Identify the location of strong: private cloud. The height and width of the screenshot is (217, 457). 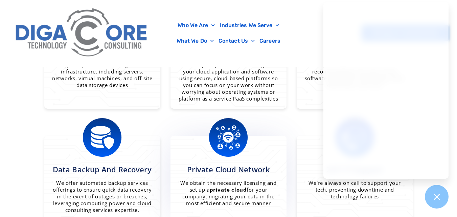
(228, 189).